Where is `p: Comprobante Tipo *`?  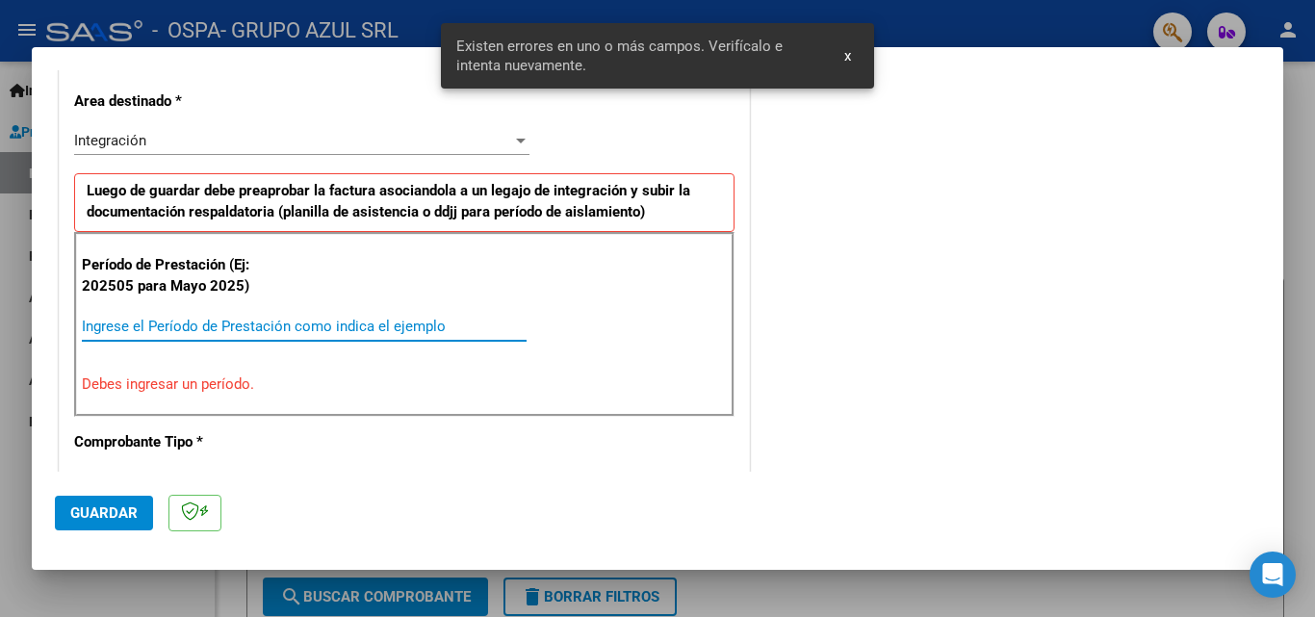 p: Comprobante Tipo * is located at coordinates (173, 442).